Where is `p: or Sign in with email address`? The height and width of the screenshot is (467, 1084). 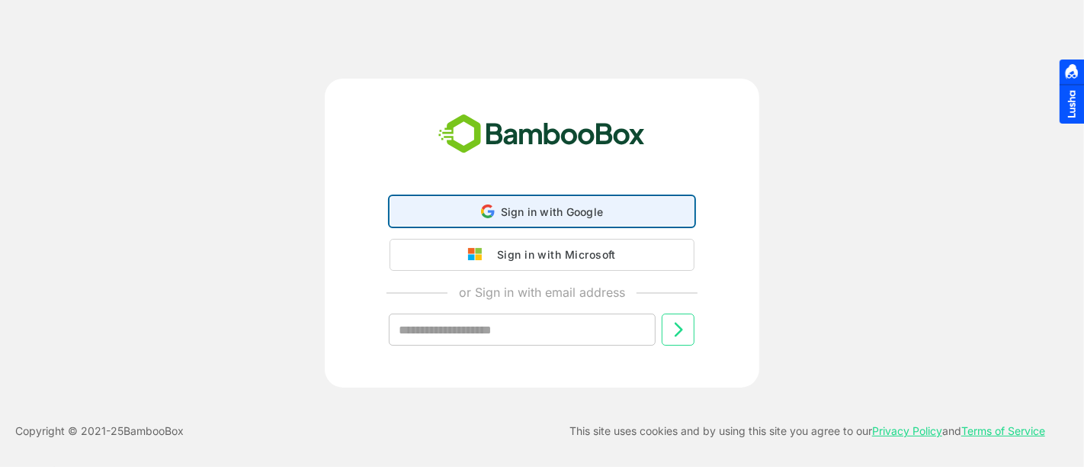
p: or Sign in with email address is located at coordinates (542, 292).